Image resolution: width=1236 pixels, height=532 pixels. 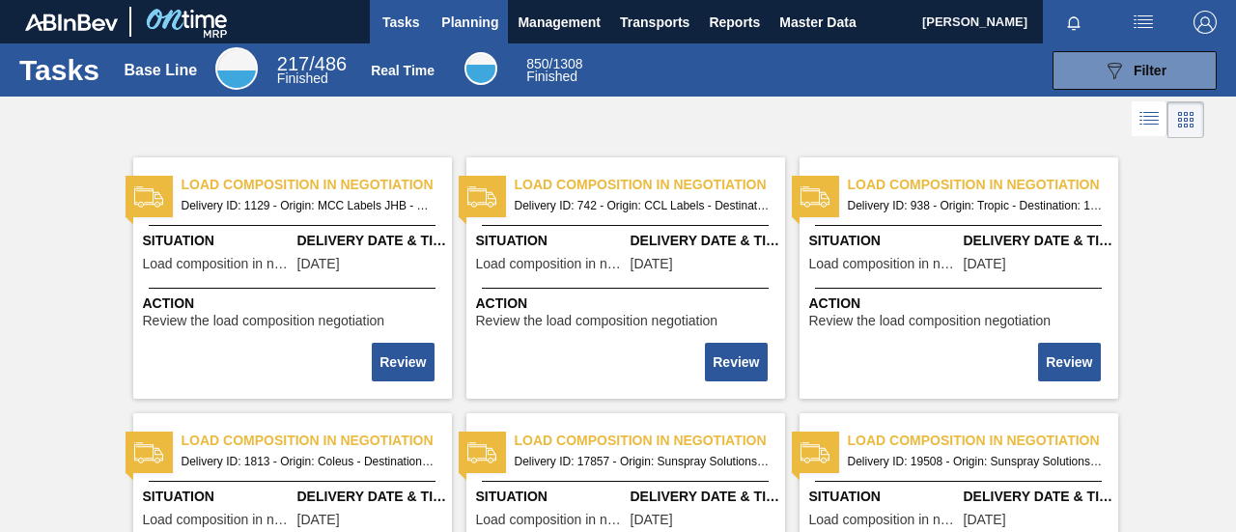 What do you see at coordinates (71, 22) in the screenshot?
I see `img: TNhmsLtSVTkK8tSr43FrP2fwEKptu5GPRR3wAAAABJRU5ErkJggg==` at bounding box center [71, 22].